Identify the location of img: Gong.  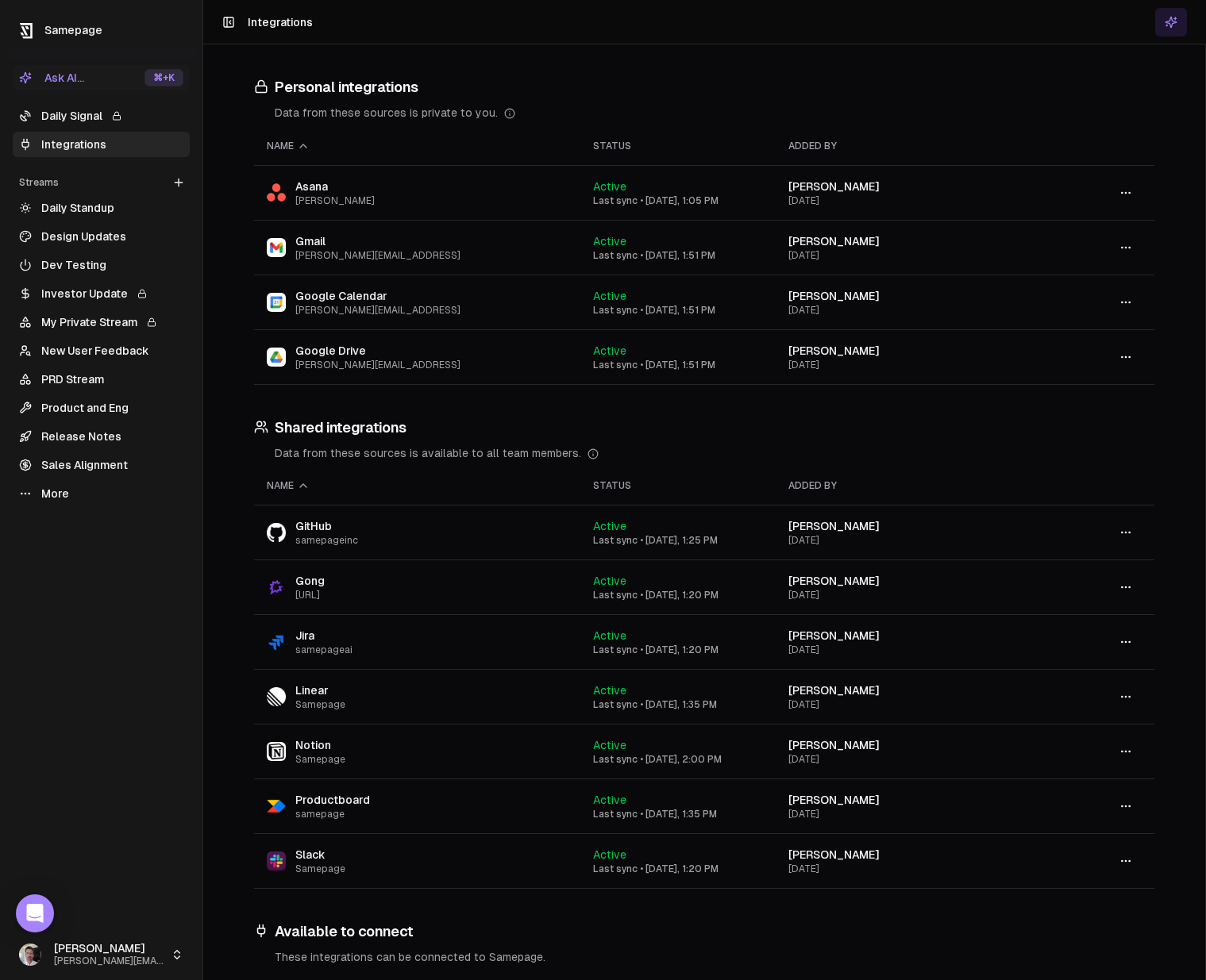
(276, 588).